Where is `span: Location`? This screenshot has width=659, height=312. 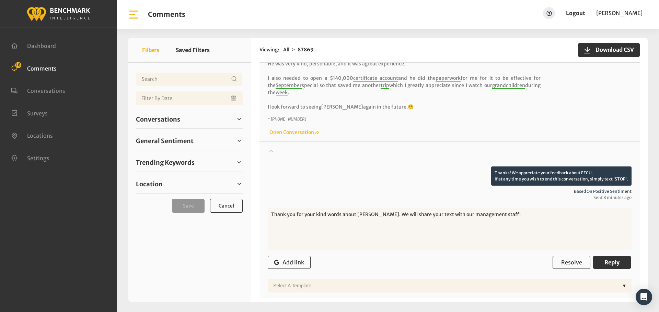
span: Location is located at coordinates (149, 184).